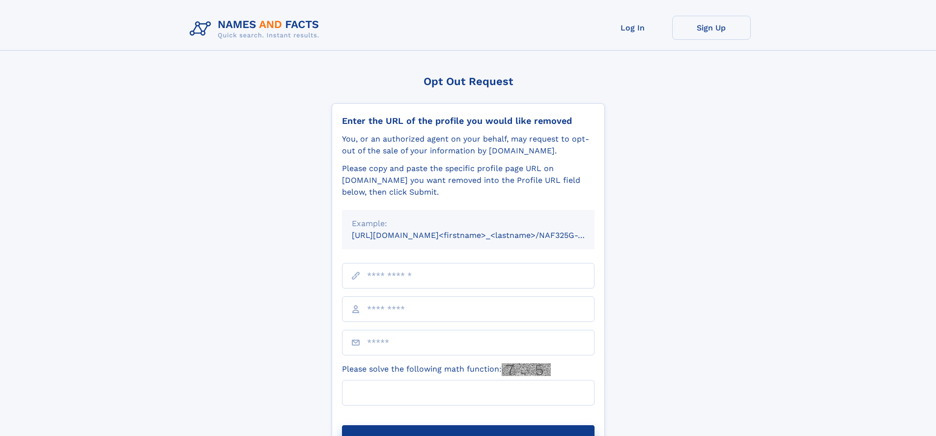  What do you see at coordinates (468, 81) in the screenshot?
I see `div: Opt Out Request` at bounding box center [468, 81].